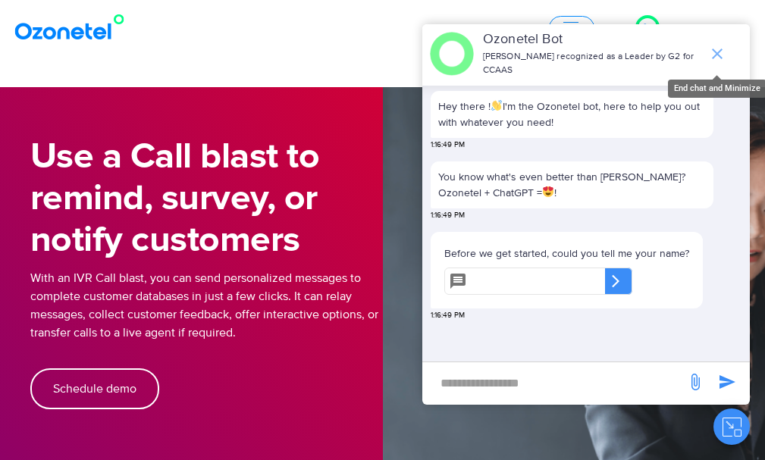  What do you see at coordinates (732, 427) in the screenshot?
I see `button: Close chat` at bounding box center [732, 427].